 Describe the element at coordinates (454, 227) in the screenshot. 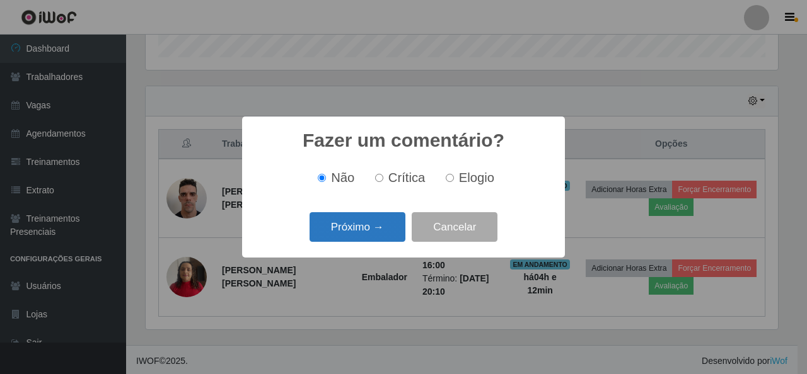

I see `button: Cancelar` at that location.